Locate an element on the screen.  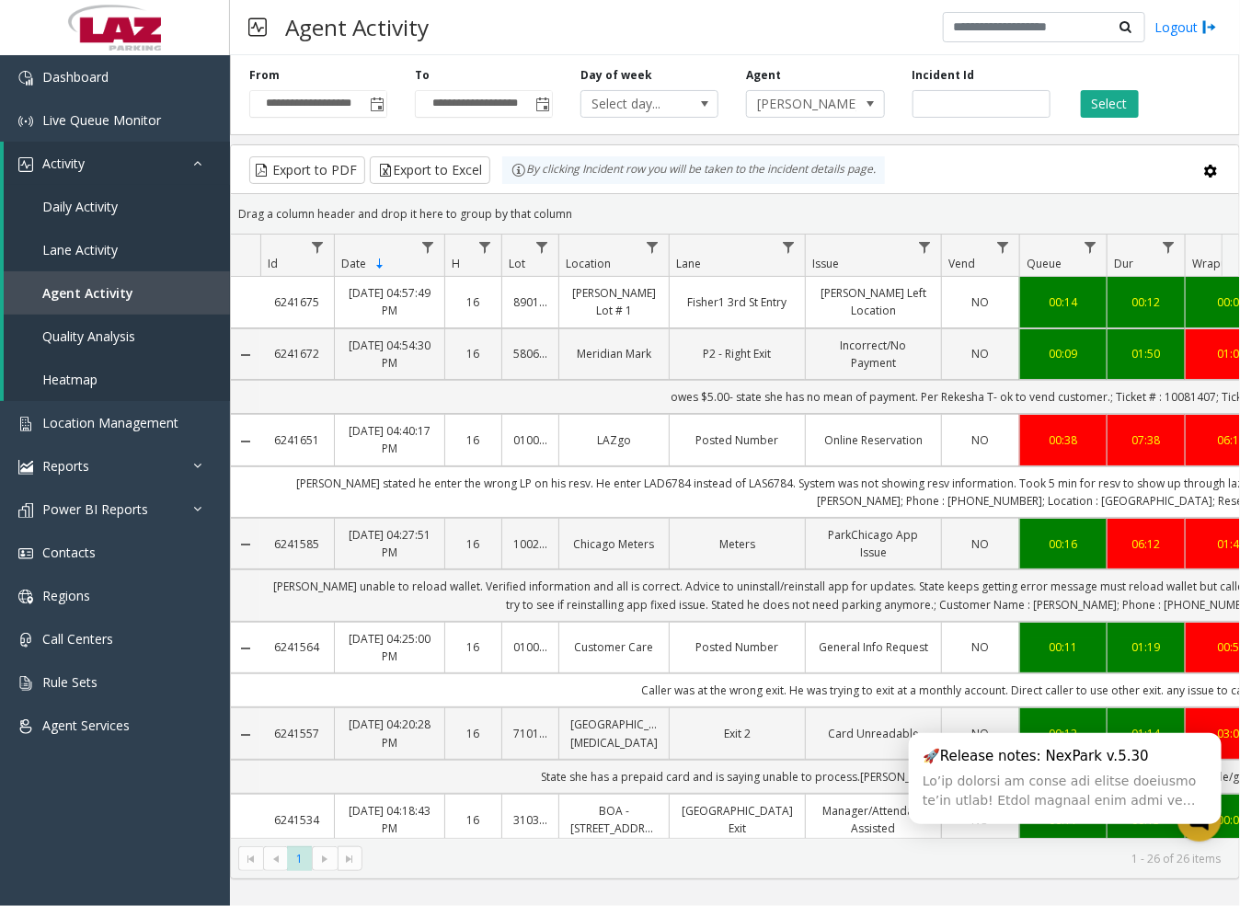
div: By clicking Incident row you will be taken to the incident details page. is located at coordinates (694, 170).